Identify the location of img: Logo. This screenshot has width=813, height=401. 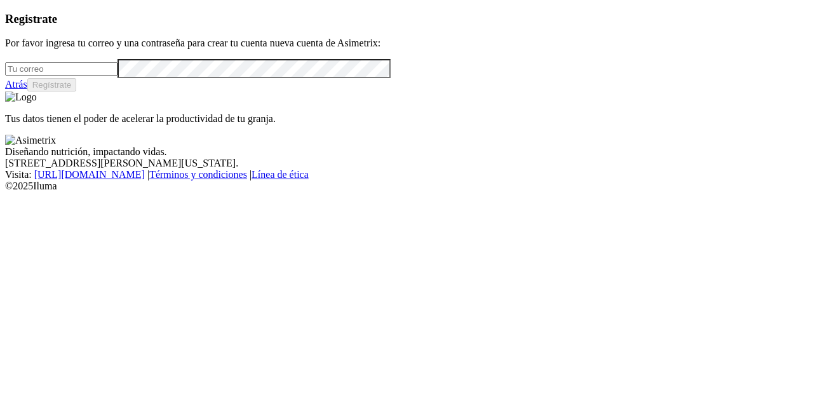
(21, 97).